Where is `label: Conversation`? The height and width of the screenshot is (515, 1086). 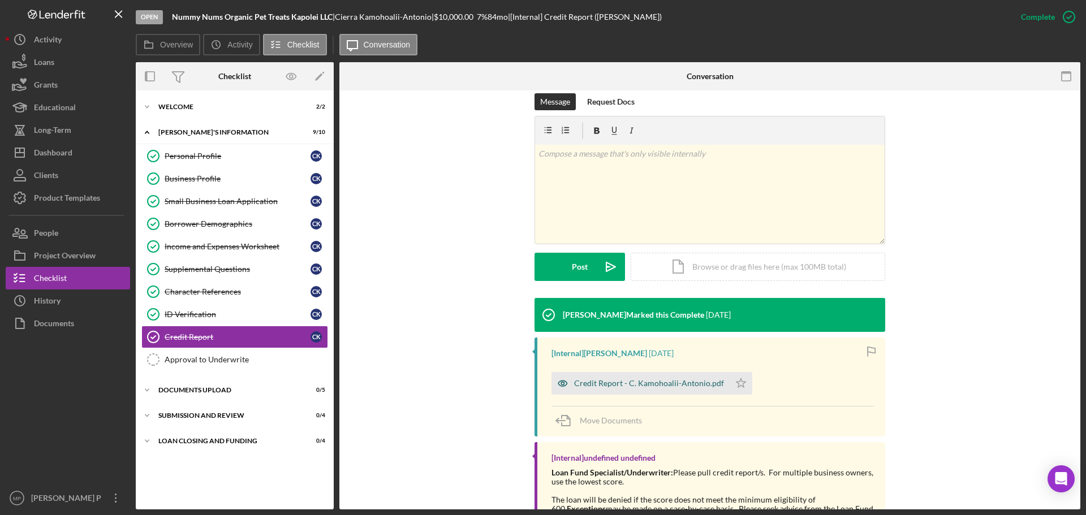
label: Conversation is located at coordinates (387, 45).